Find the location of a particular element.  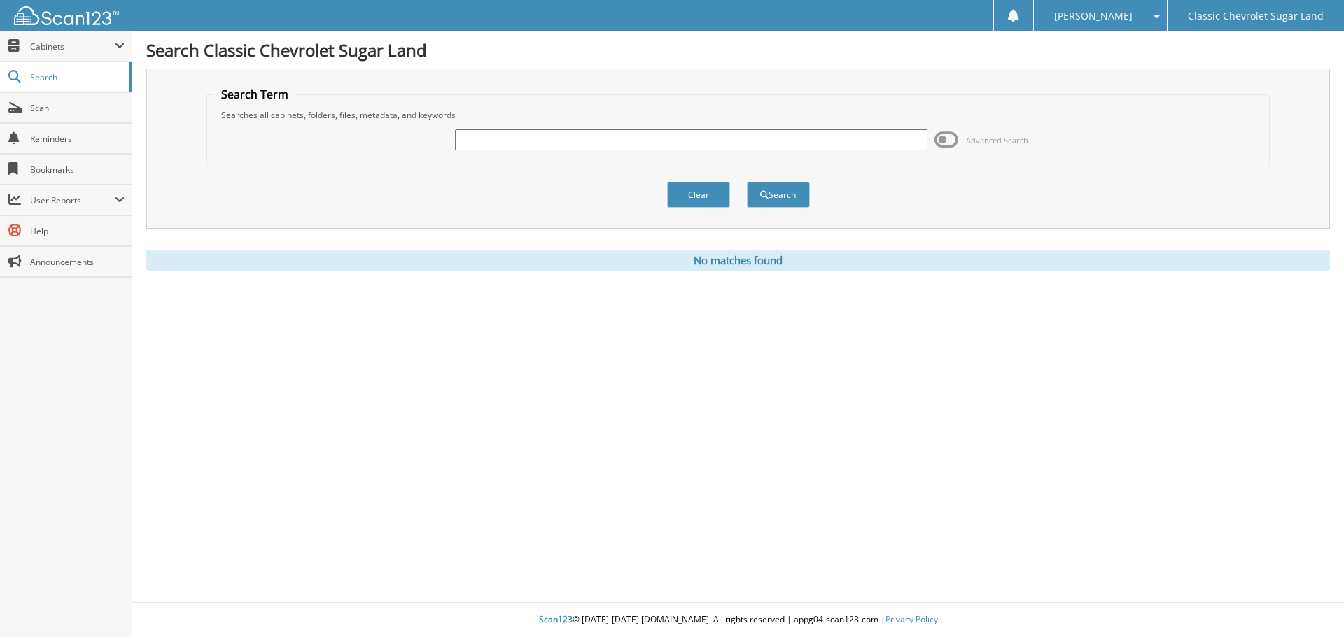

img: scan123-logo-white.svg is located at coordinates (66, 15).